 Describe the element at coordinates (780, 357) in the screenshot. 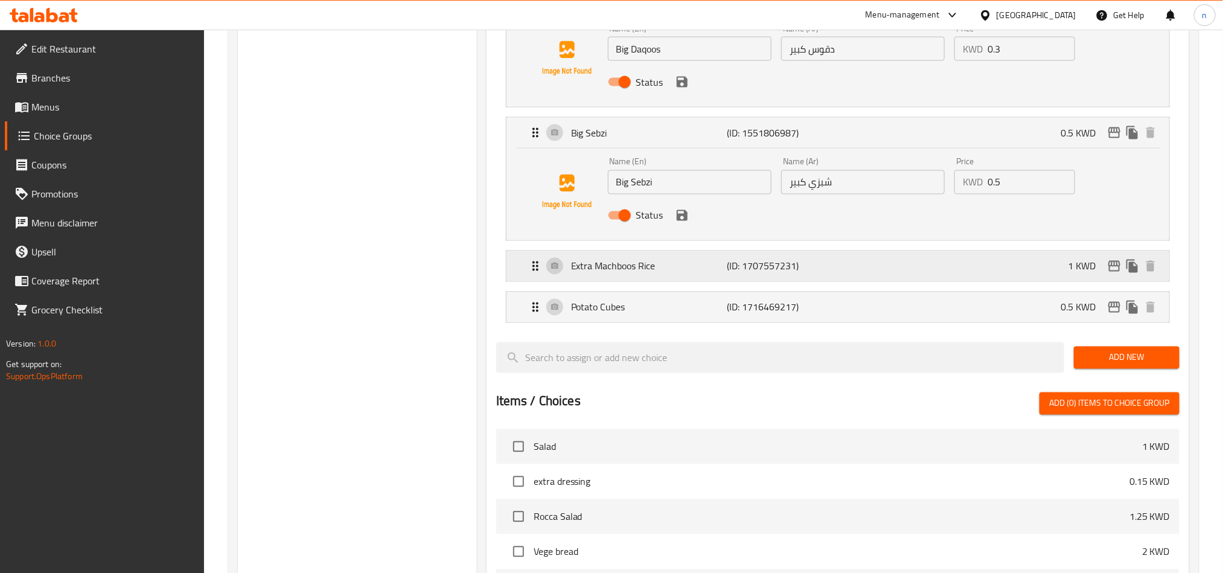

I see `input: search` at that location.